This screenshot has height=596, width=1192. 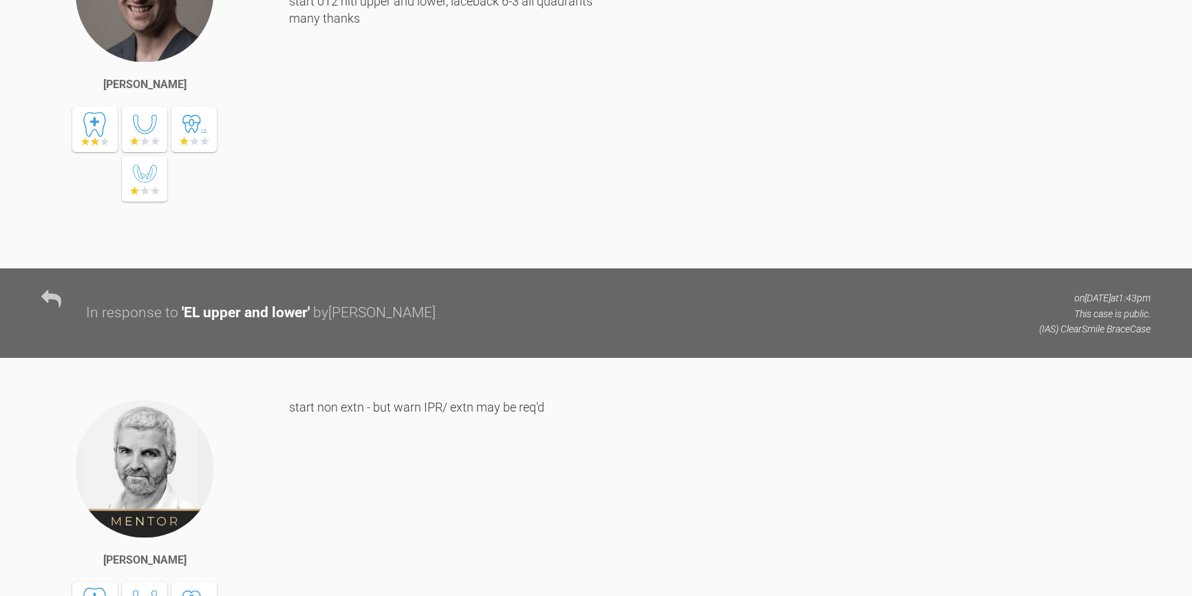 I want to click on div: ' EL upper and lower ', so click(x=246, y=313).